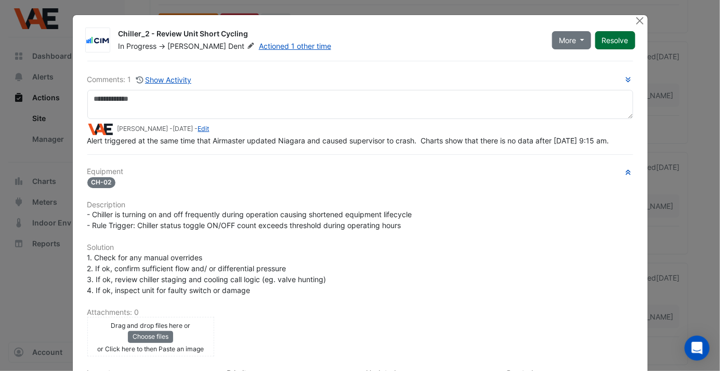 The height and width of the screenshot is (371, 720). I want to click on span: 1. Check for any manual overrides 2. If ok, confirm sufficient flow and/ or differential pressure..., so click(207, 274).